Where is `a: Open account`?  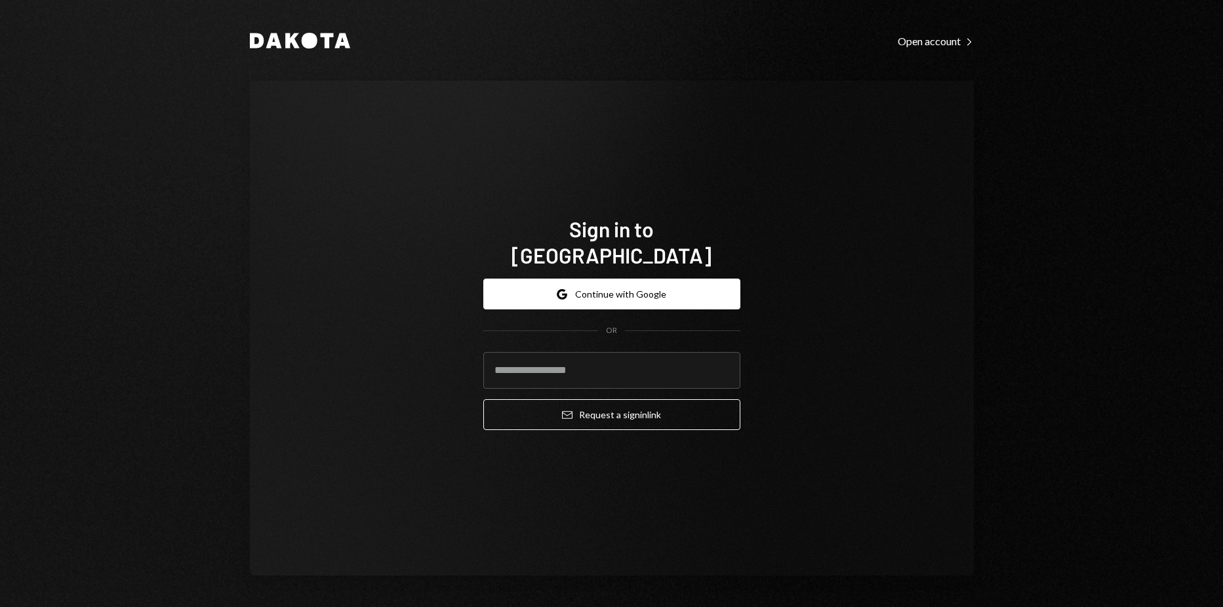
a: Open account is located at coordinates (935, 41).